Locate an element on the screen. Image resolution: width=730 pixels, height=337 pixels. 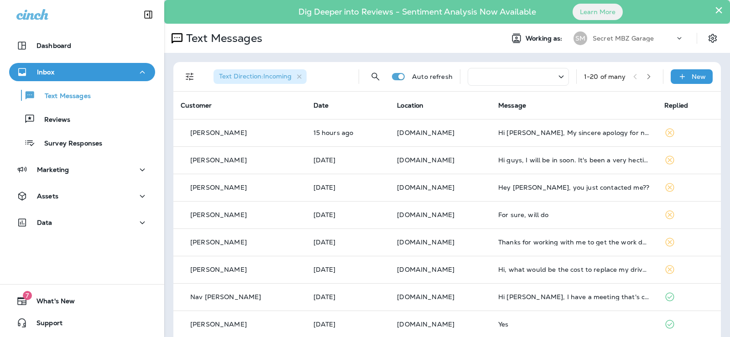
p: Sep 19, 2025 03:24 PM is located at coordinates (348, 242).